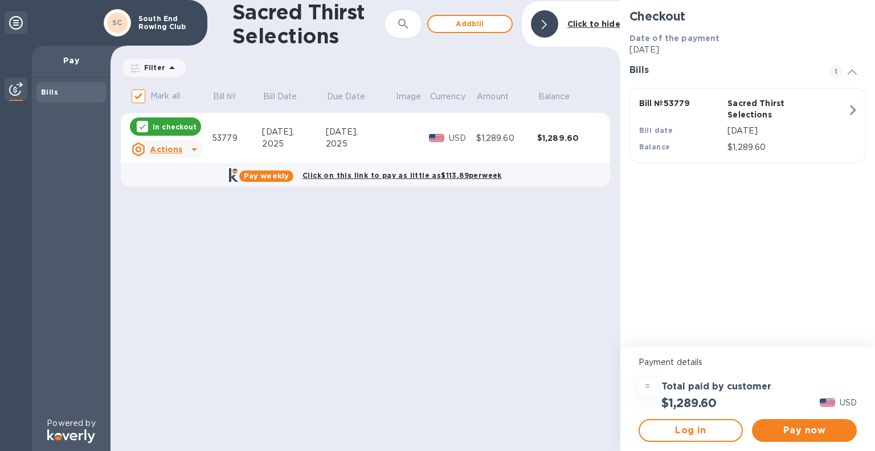  I want to click on p: Payment details, so click(748, 362).